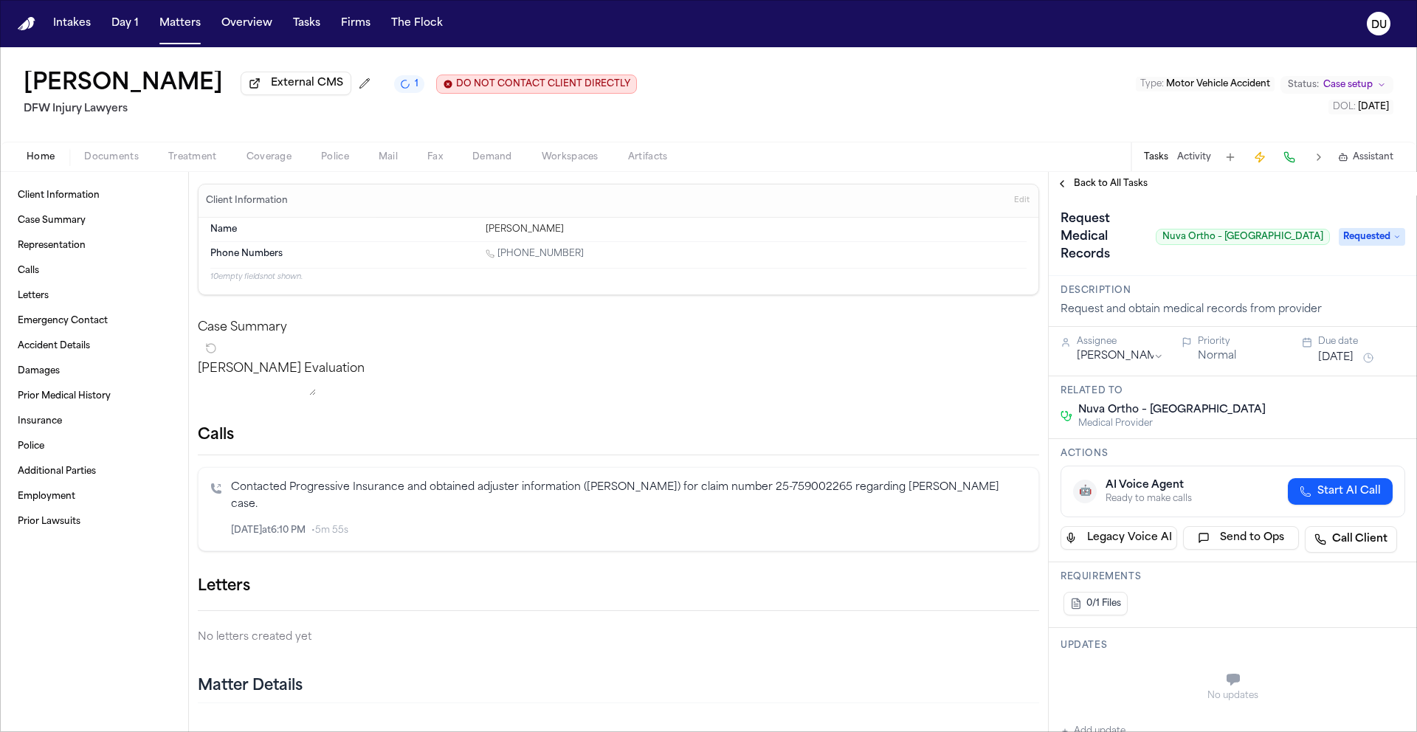  I want to click on span: Motor Vehicle Accident, so click(1218, 84).